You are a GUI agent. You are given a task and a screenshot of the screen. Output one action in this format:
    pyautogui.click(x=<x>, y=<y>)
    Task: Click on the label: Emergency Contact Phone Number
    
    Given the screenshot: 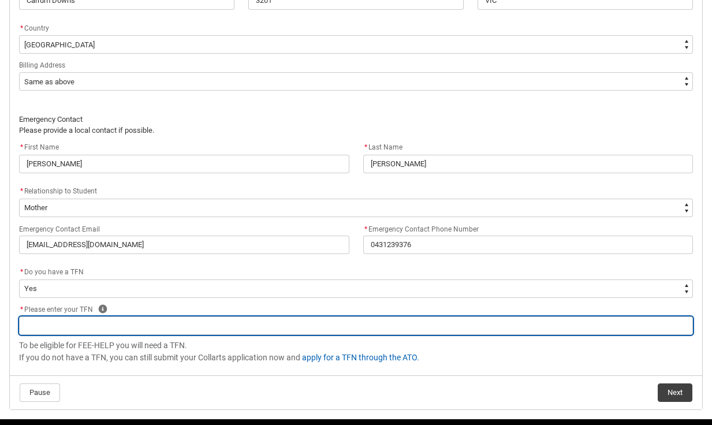 What is the action you would take?
    pyautogui.click(x=423, y=228)
    